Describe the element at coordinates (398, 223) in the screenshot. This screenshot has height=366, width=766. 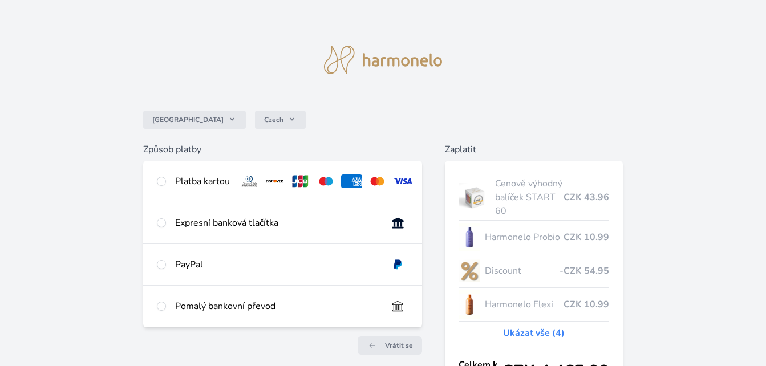
I see `img: onlineBanking_CZ.svg` at that location.